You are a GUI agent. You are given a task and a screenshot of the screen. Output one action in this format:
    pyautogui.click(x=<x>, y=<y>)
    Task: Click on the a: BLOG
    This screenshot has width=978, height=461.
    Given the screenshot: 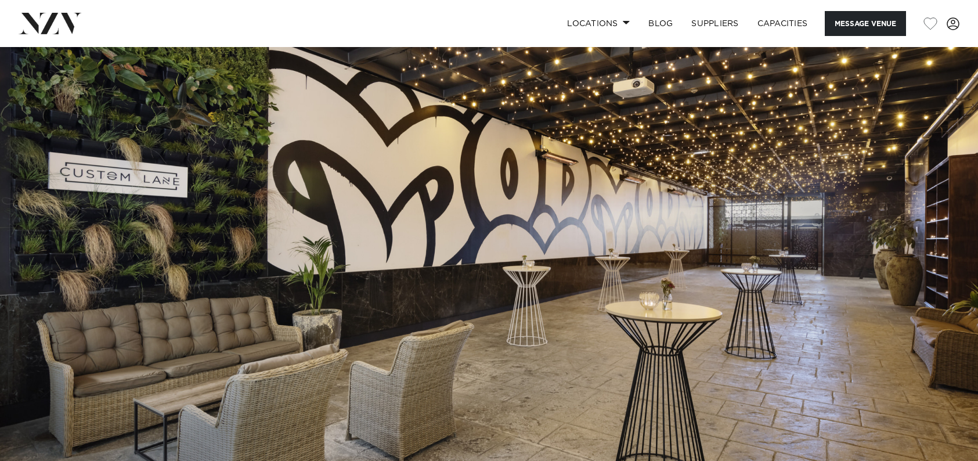 What is the action you would take?
    pyautogui.click(x=661, y=23)
    